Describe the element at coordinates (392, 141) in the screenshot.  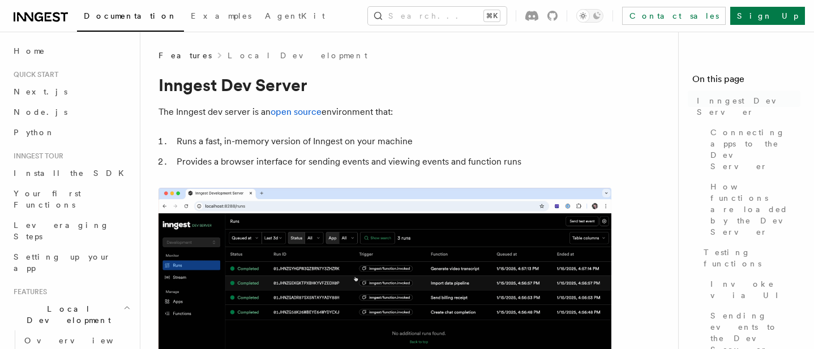
I see `li: Runs a fast, in-memory version of Inngest on your machine` at that location.